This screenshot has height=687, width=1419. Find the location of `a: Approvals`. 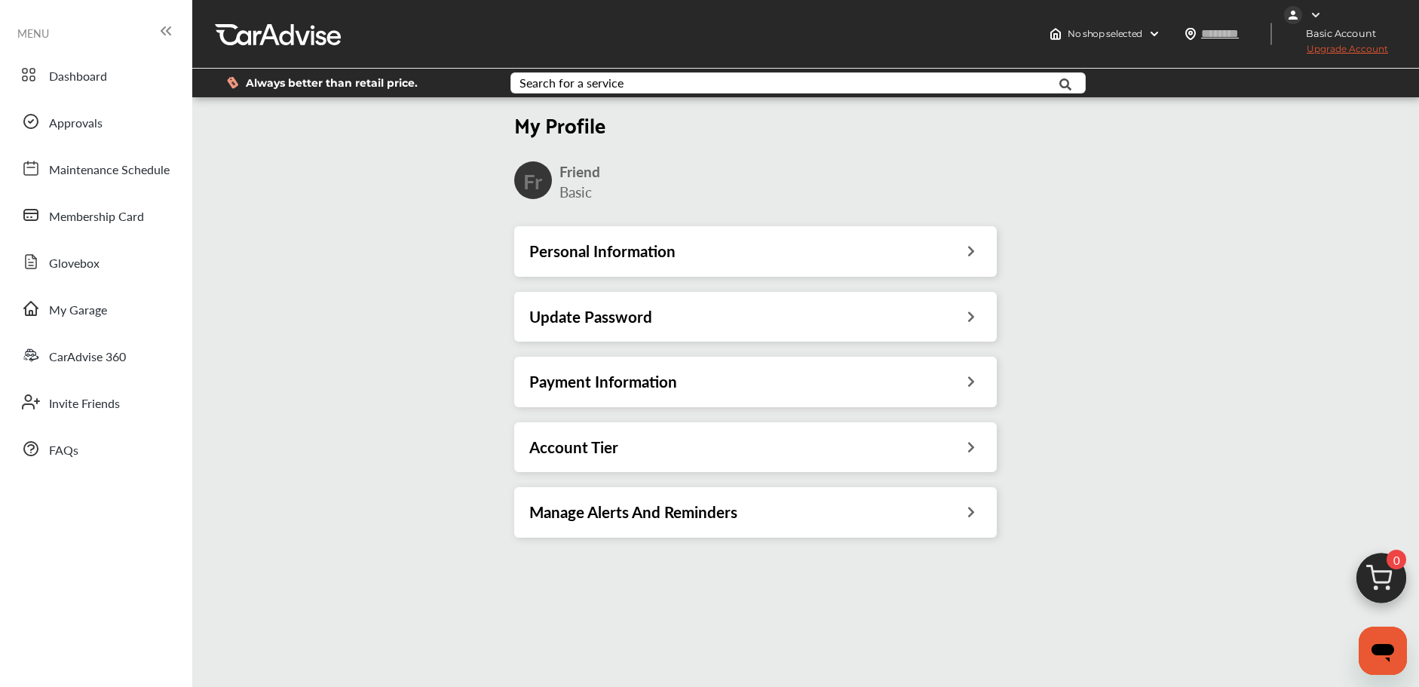

a: Approvals is located at coordinates (95, 121).